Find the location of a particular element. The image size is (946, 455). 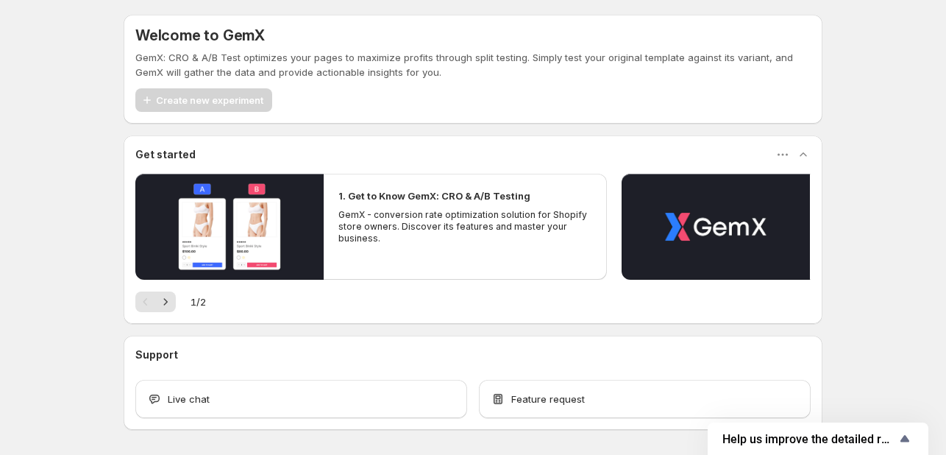

span: Live chat is located at coordinates (188, 399).